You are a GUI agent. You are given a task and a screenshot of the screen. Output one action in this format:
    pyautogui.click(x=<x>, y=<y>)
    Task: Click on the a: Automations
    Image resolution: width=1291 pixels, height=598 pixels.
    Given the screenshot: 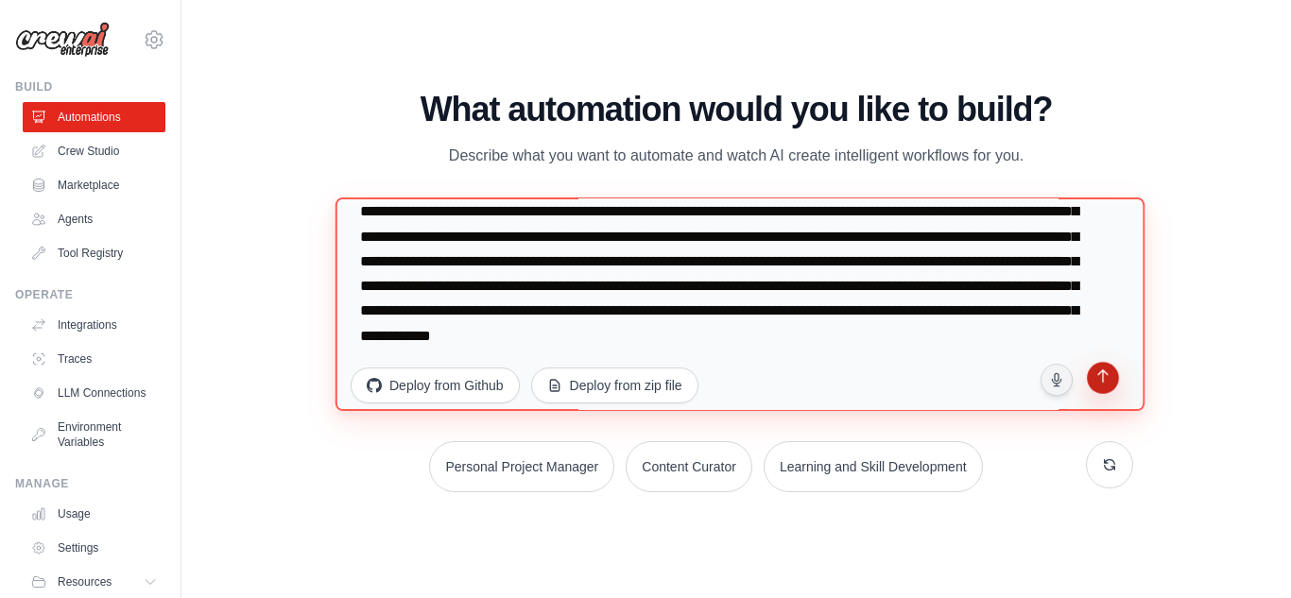 What is the action you would take?
    pyautogui.click(x=94, y=117)
    